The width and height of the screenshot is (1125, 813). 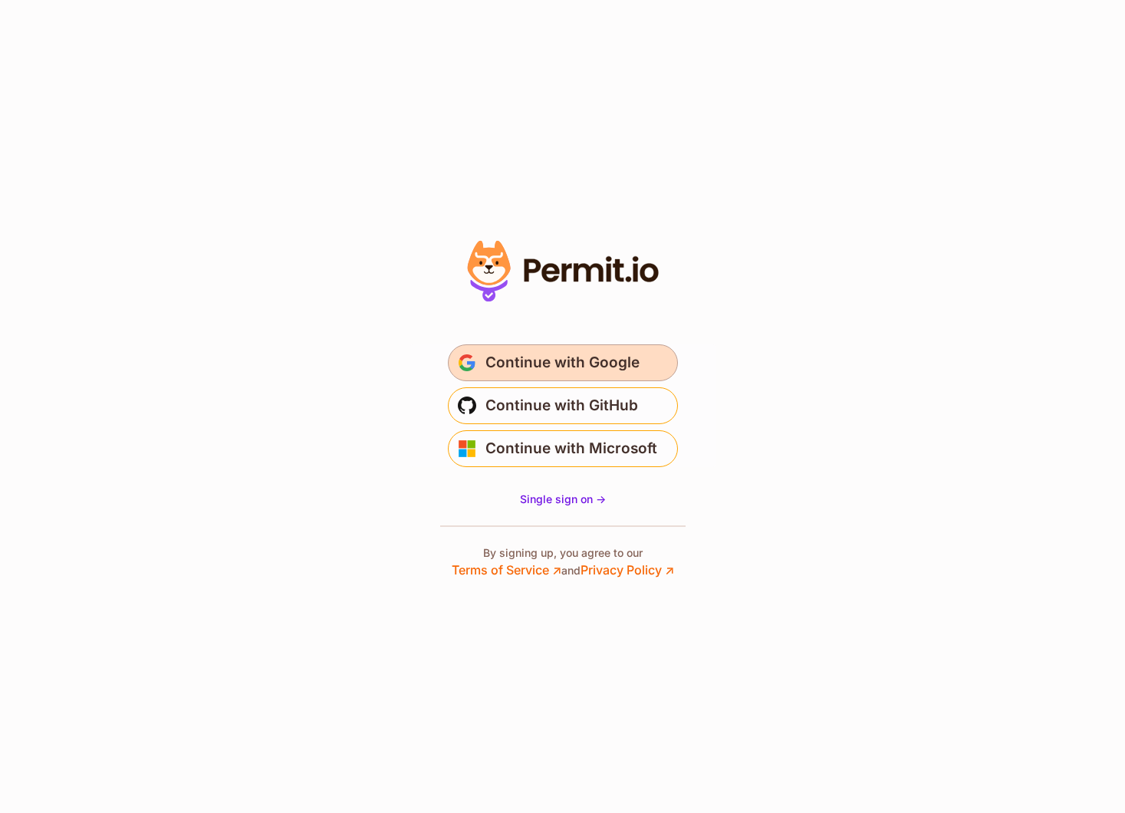 What do you see at coordinates (563, 499) in the screenshot?
I see `span: Single sign on ->` at bounding box center [563, 499].